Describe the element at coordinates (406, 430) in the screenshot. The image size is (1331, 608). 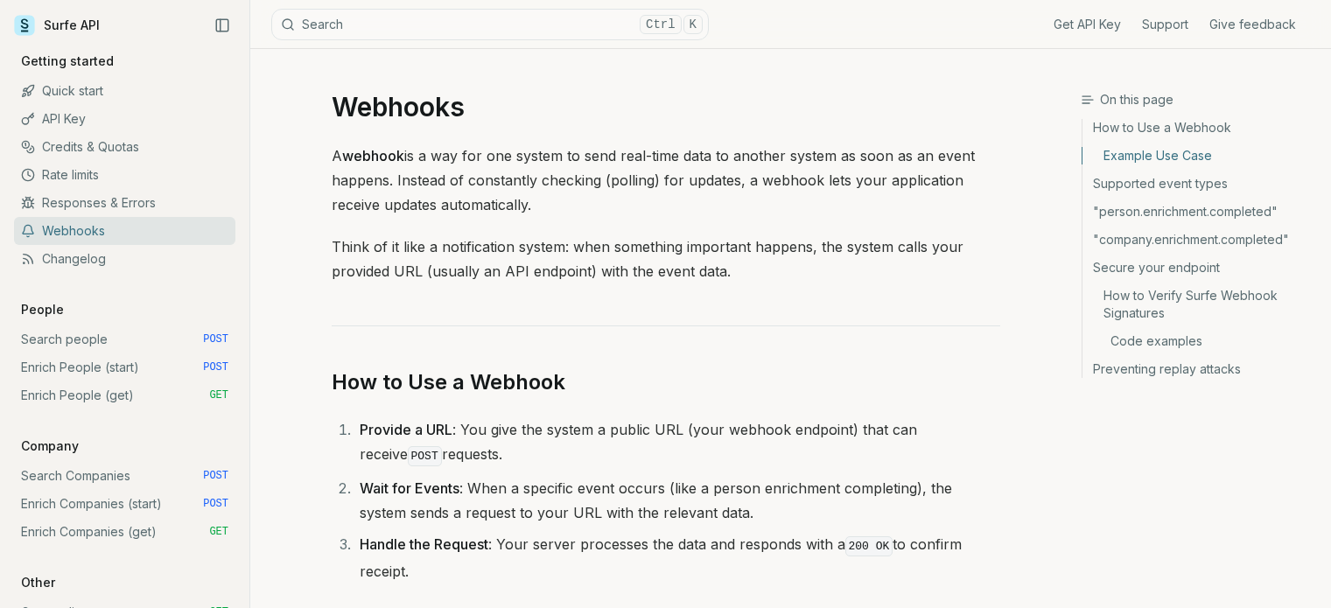
I see `strong: Provide a URL` at that location.